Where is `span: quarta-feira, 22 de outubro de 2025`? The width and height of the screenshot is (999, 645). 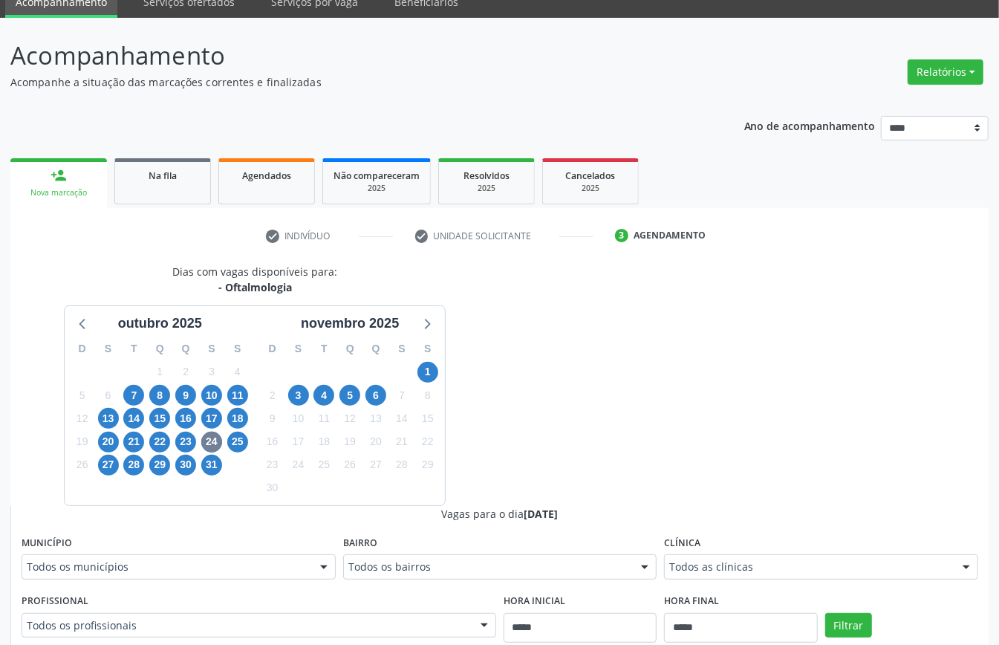
span: quarta-feira, 22 de outubro de 2025 is located at coordinates (160, 442).